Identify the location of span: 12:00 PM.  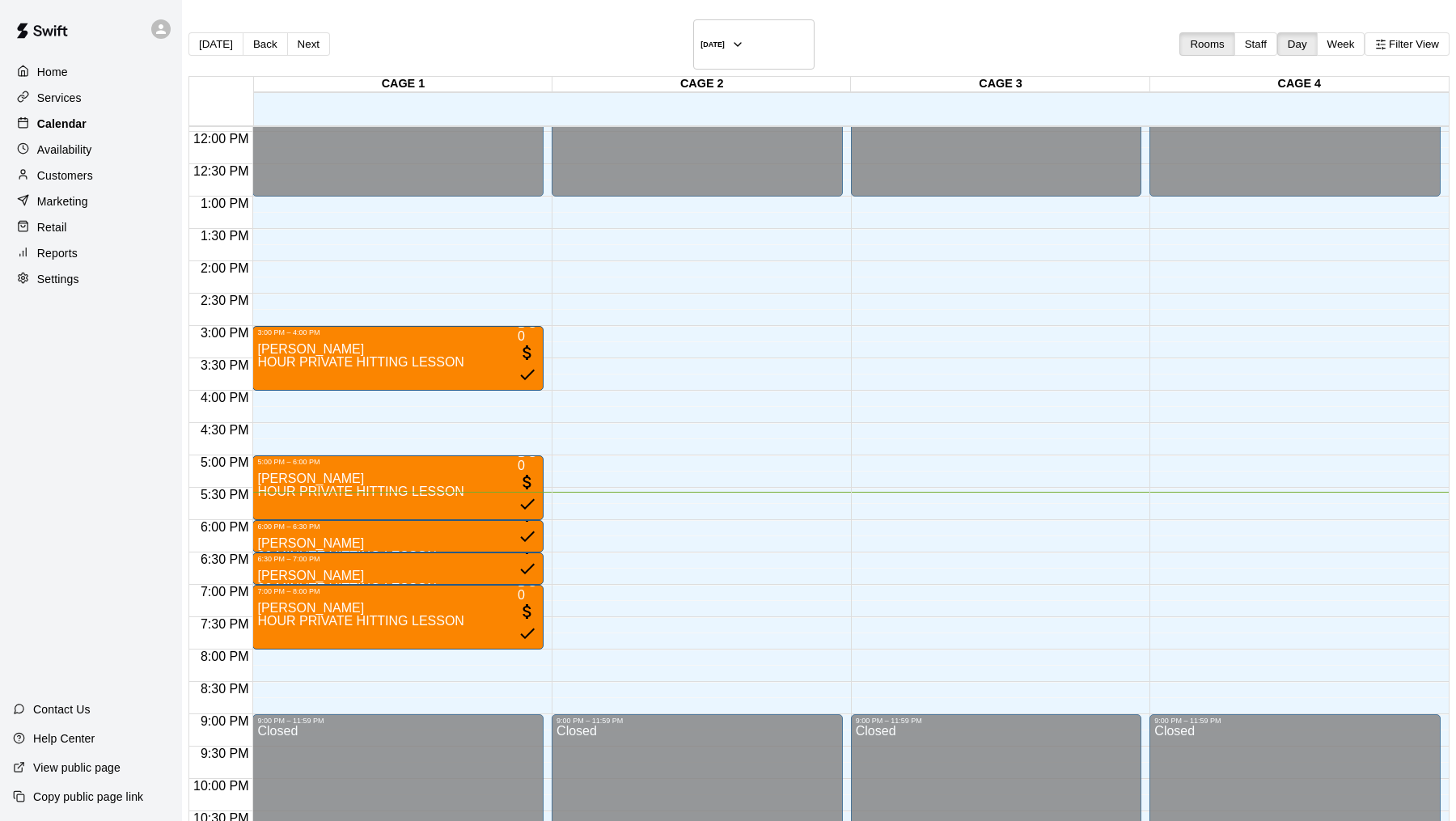
(221, 138).